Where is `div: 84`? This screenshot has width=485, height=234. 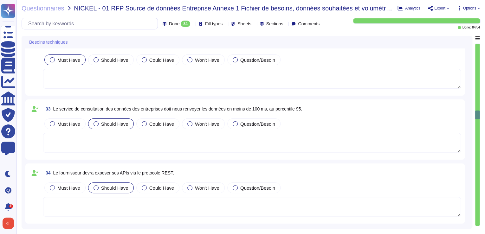 div: 84 is located at coordinates (185, 24).